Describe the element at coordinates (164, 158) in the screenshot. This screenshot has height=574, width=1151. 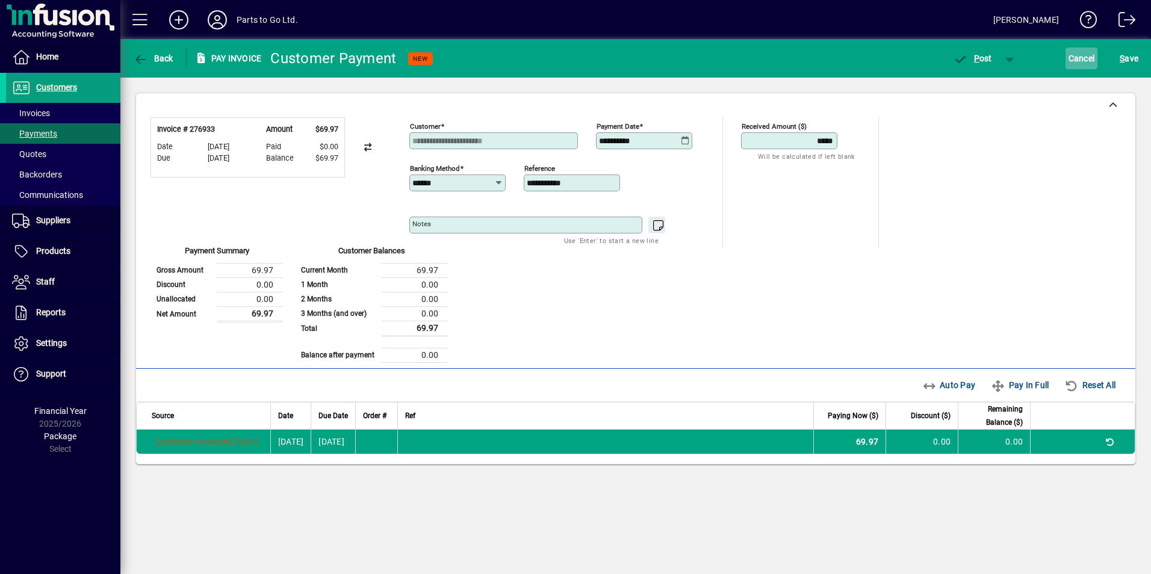
I see `span: Due` at that location.